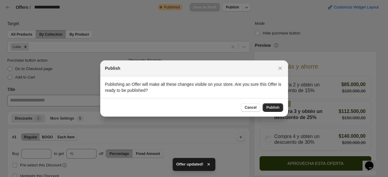 This screenshot has height=177, width=388. I want to click on span: Cancel, so click(250, 108).